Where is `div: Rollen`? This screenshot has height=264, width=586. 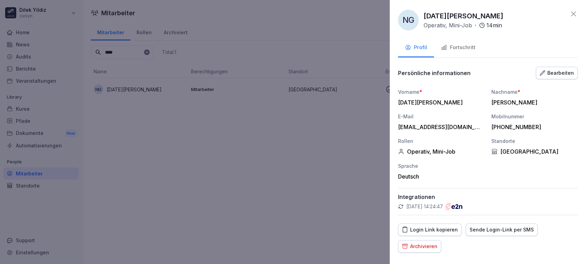
div: Rollen is located at coordinates (441, 141).